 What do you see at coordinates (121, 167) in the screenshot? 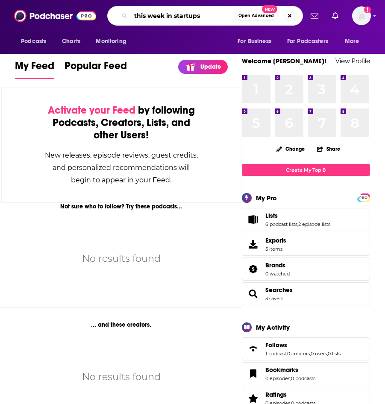
I see `div: New releases, episode reviews, guest credits, and personalized recommendations will begin to appe...` at bounding box center [121, 167].